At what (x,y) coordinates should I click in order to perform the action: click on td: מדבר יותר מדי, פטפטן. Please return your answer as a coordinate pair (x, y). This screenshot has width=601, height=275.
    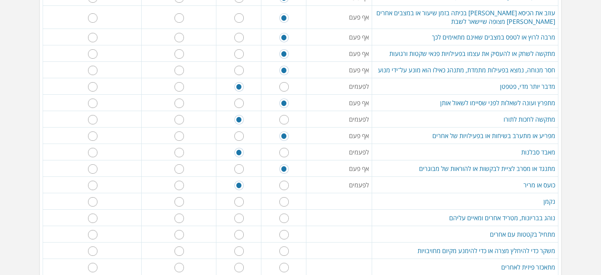
    Looking at the image, I should click on (465, 86).